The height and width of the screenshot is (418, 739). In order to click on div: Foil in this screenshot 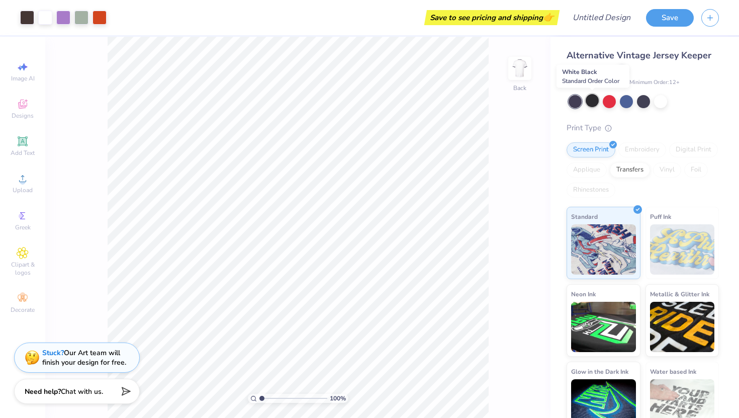, I will do `click(696, 170)`.